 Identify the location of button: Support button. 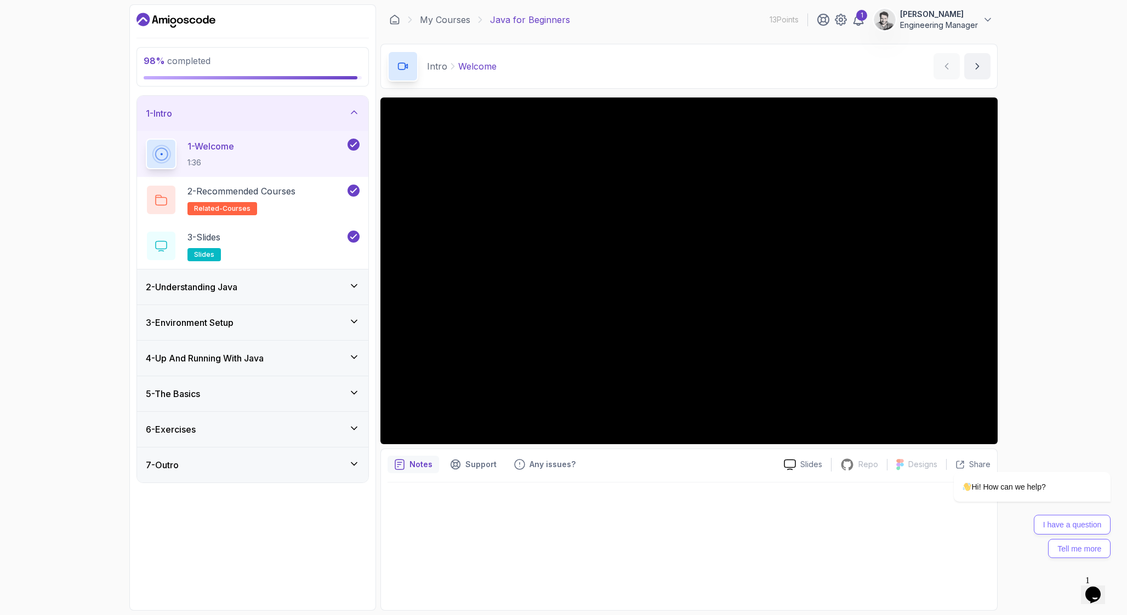
(473, 465).